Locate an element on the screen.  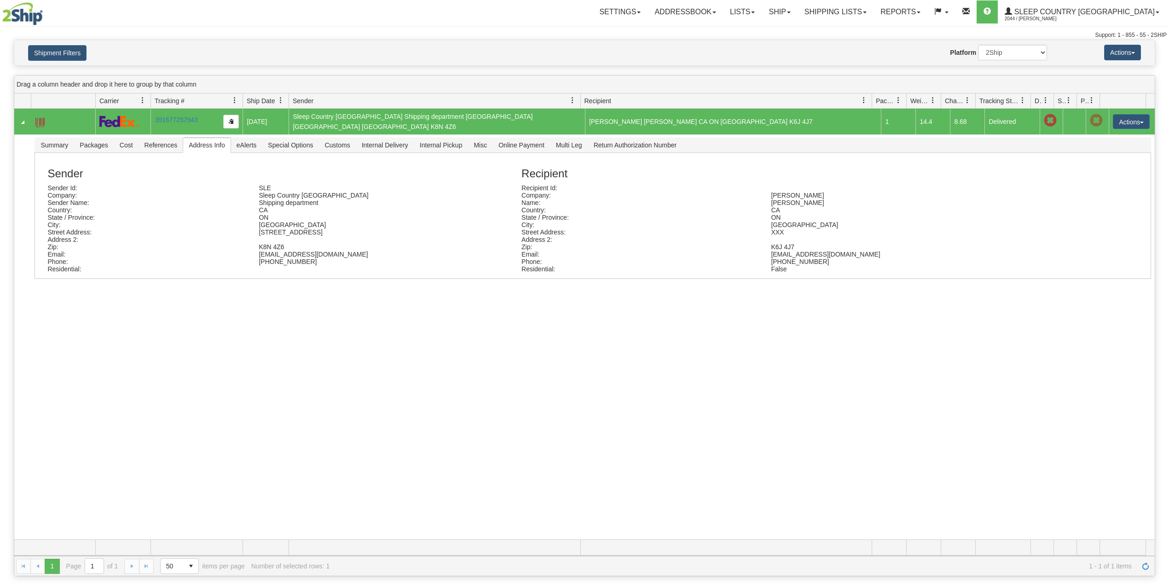
div: Country: is located at coordinates (639, 210).